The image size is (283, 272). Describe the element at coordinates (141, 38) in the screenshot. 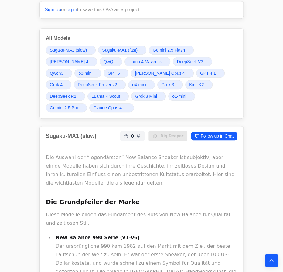

I see `h3: All Models` at that location.